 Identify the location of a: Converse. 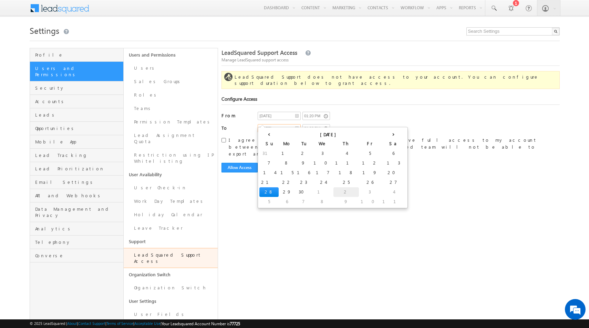
(77, 255).